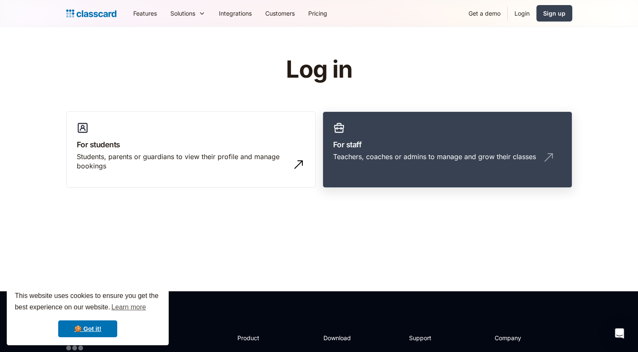 The image size is (638, 352). I want to click on div: Teachers, coaches or admins to manage and grow their classes, so click(435, 157).